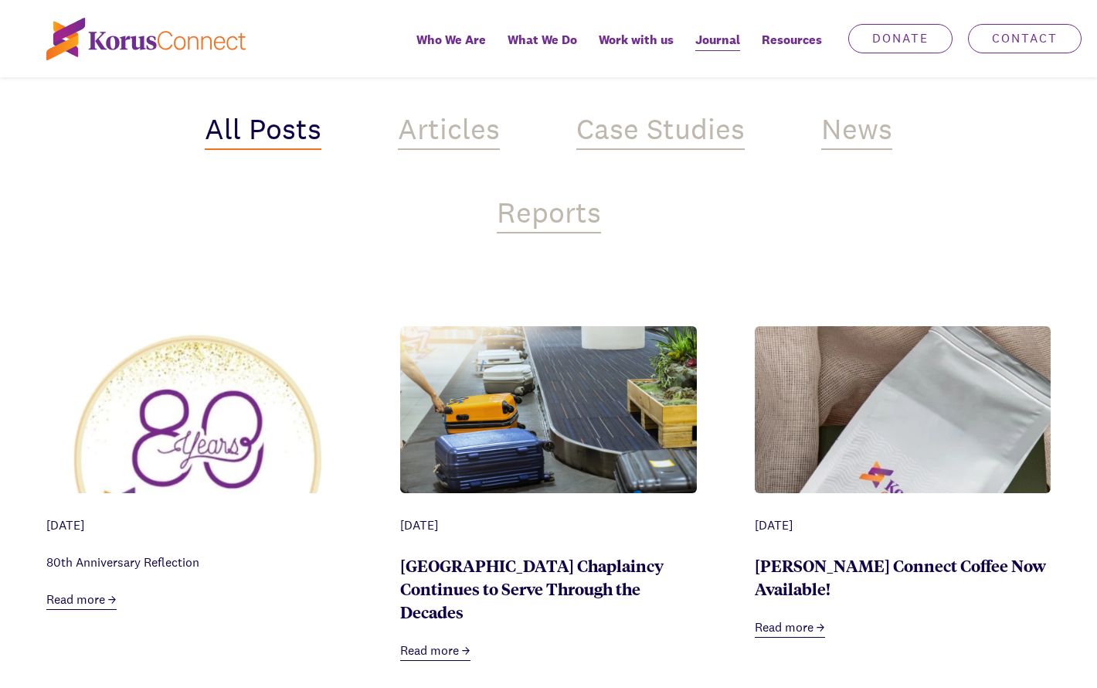  I want to click on a: What We Do, so click(542, 49).